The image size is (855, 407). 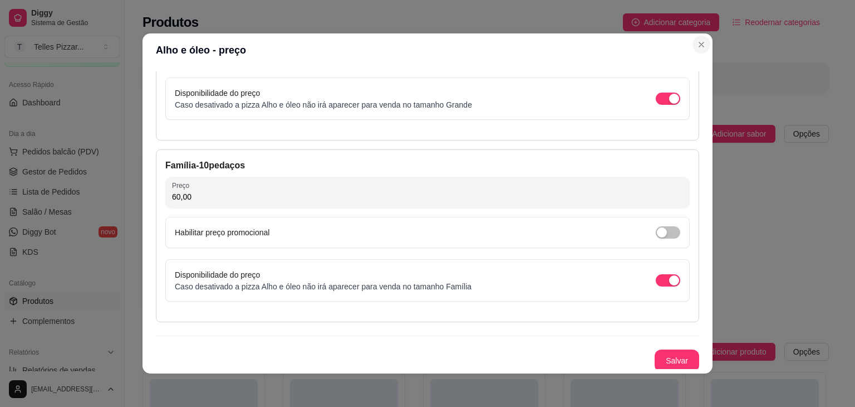 What do you see at coordinates (222, 232) in the screenshot?
I see `label: Habilitar preço promocional` at bounding box center [222, 232].